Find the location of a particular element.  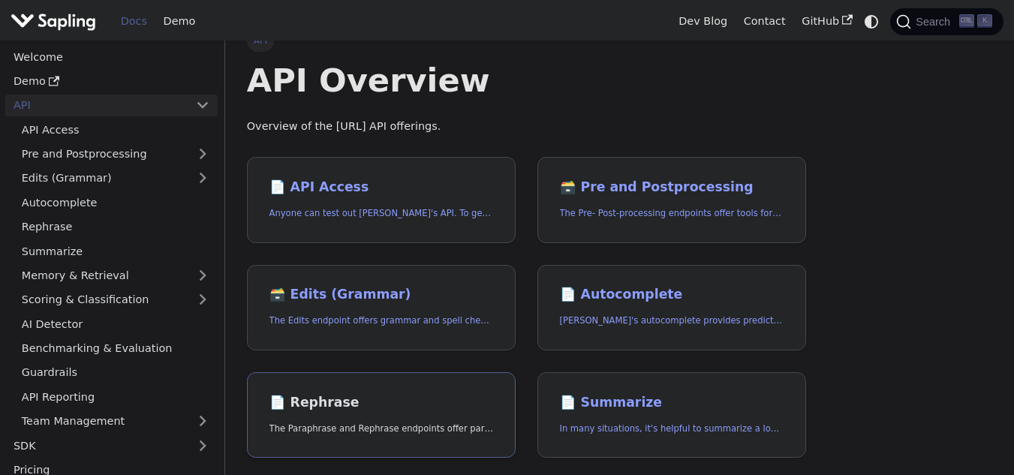

h2: Edits (Grammar) is located at coordinates (381, 295).